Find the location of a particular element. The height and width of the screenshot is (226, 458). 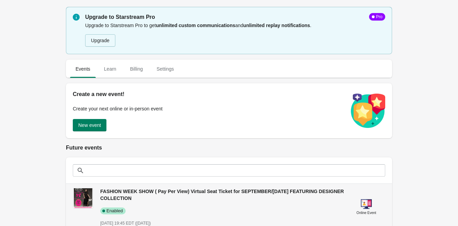

div: Pro is located at coordinates (378, 17).